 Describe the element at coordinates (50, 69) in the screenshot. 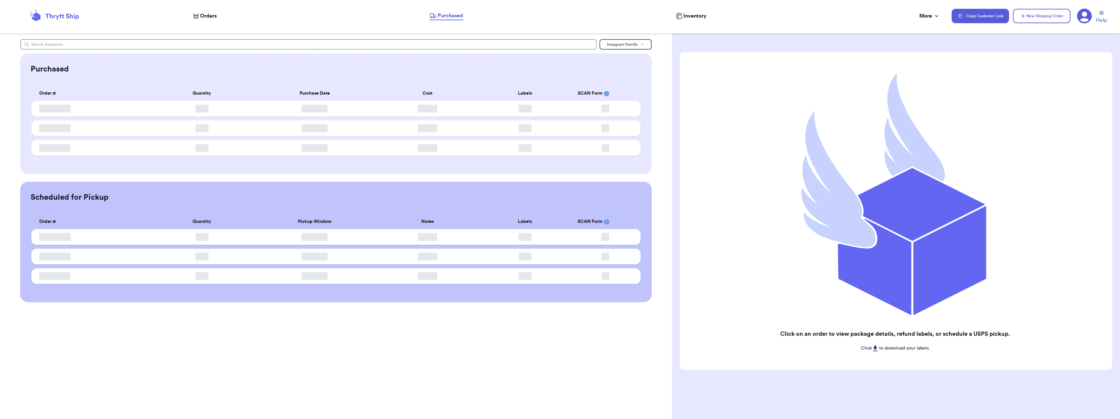

I see `h2: Purchased` at that location.